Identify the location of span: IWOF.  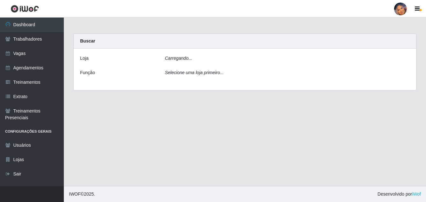
(75, 194).